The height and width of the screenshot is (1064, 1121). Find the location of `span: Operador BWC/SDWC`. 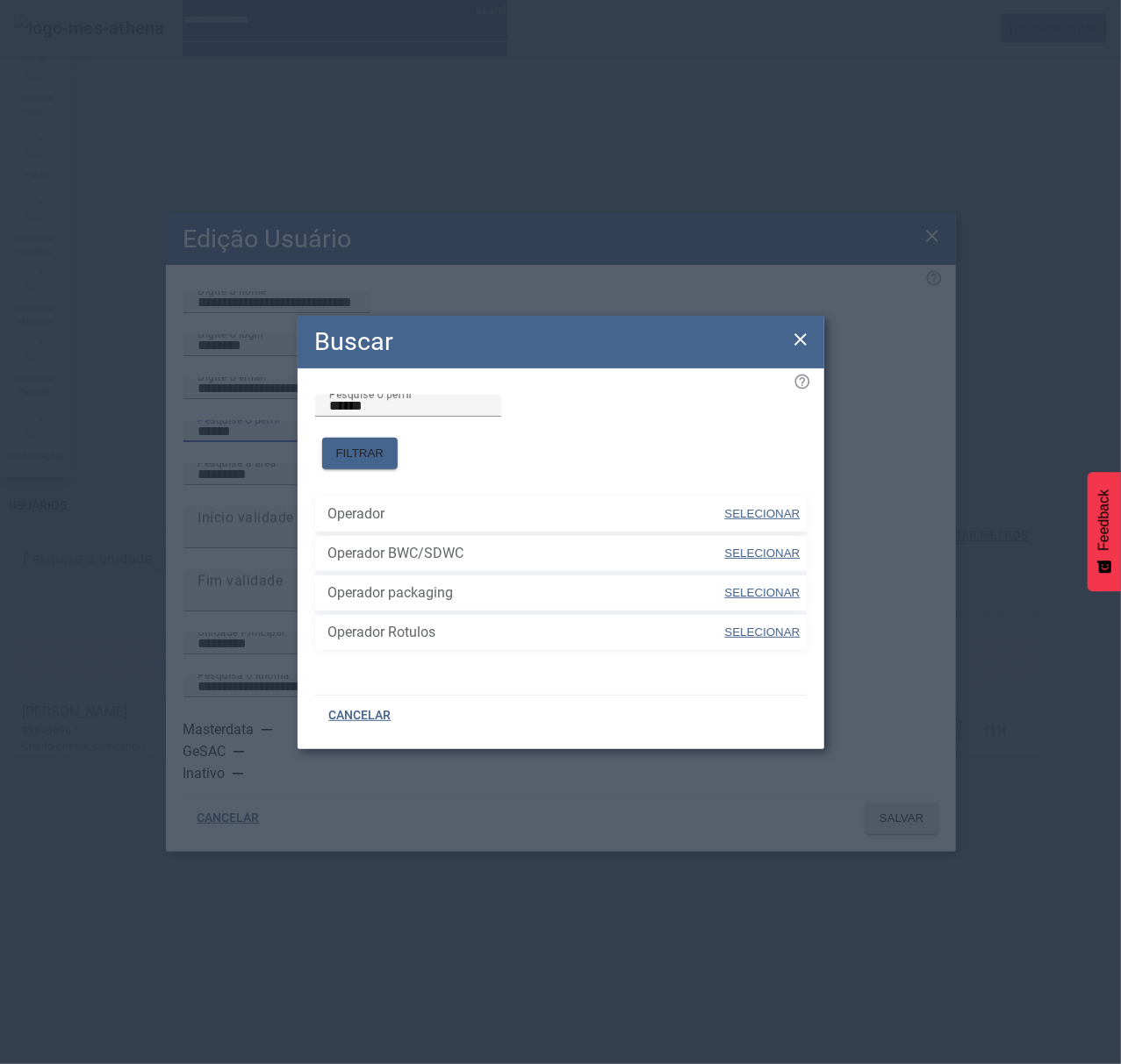

span: Operador BWC/SDWC is located at coordinates (526, 554).